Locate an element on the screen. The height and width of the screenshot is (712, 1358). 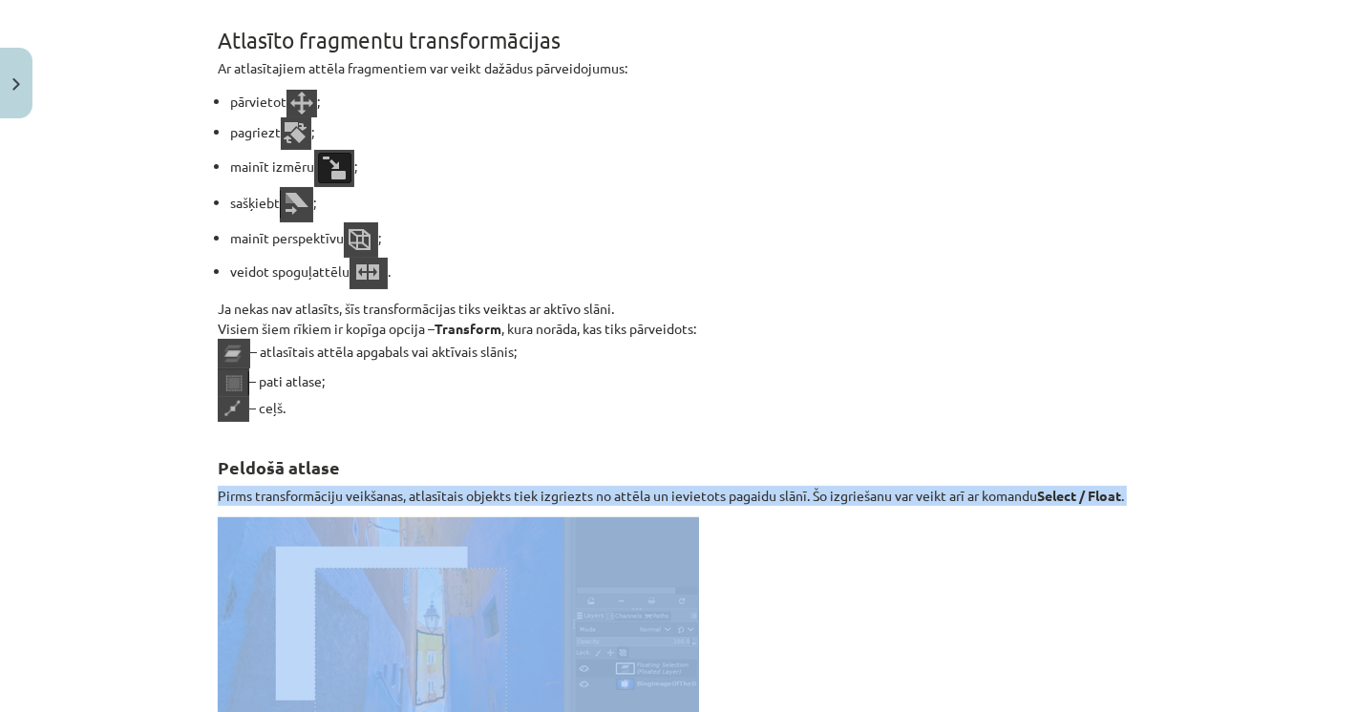
strong: Peldošā atlase is located at coordinates (279, 467).